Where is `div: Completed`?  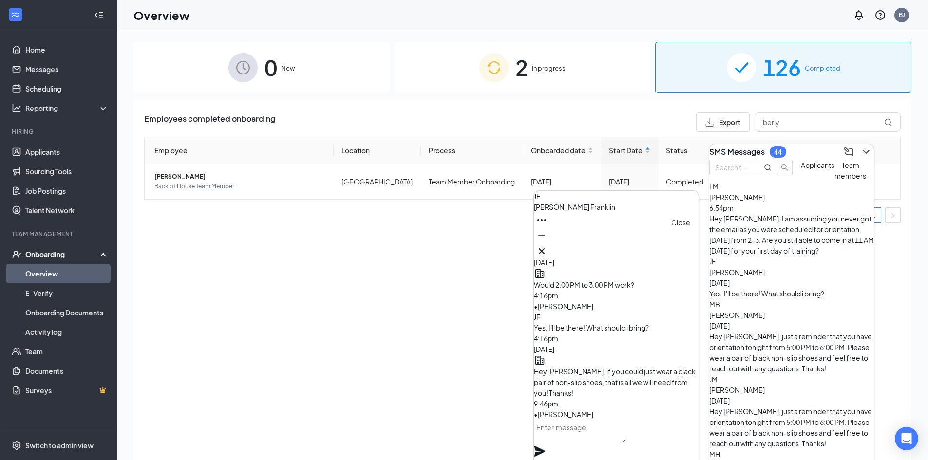 div: Completed is located at coordinates (685, 182).